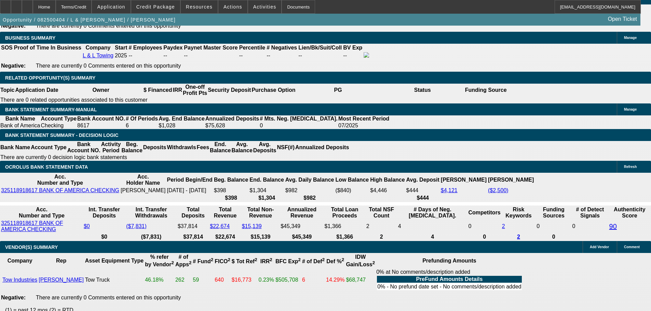 This screenshot has height=311, width=651. Describe the element at coordinates (159, 280) in the screenshot. I see `td: 46.18%` at that location.